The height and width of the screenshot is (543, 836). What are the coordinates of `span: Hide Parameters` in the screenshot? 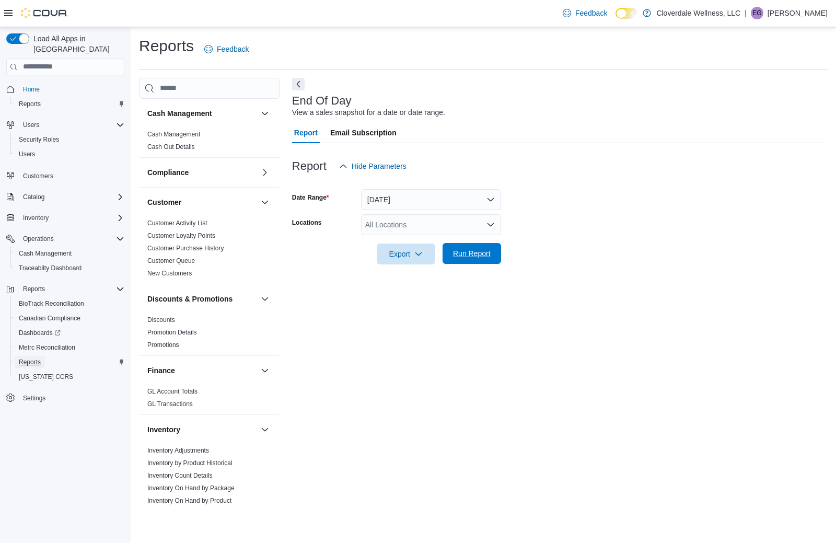 It's located at (379, 166).